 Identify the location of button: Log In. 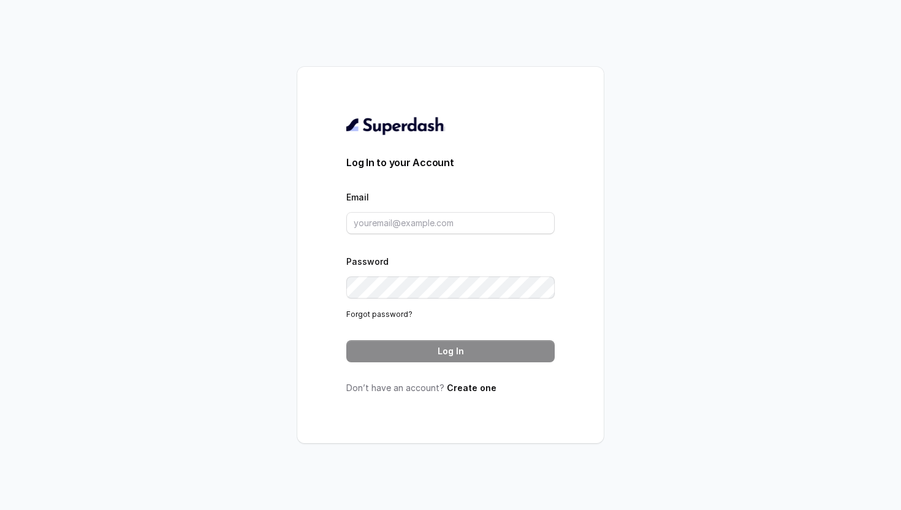
(450, 351).